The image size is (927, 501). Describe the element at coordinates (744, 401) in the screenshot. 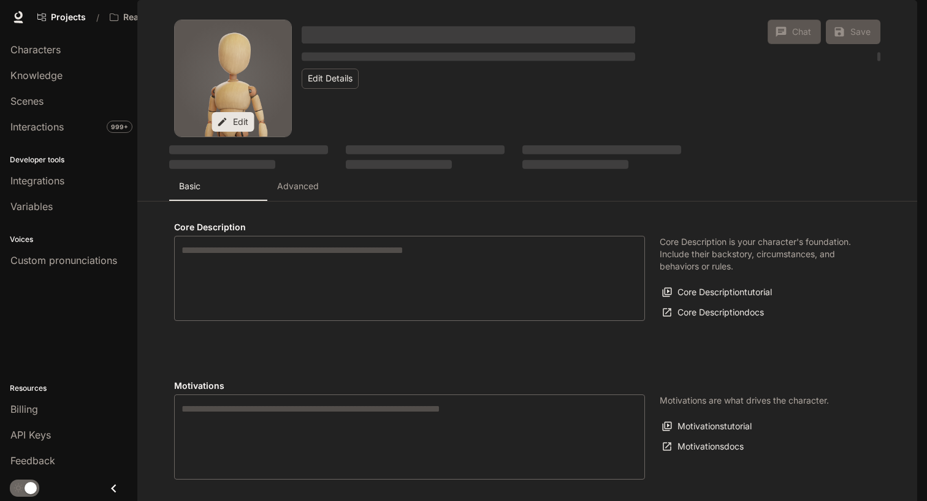

I see `p: Motivations are what drives the character.` at that location.